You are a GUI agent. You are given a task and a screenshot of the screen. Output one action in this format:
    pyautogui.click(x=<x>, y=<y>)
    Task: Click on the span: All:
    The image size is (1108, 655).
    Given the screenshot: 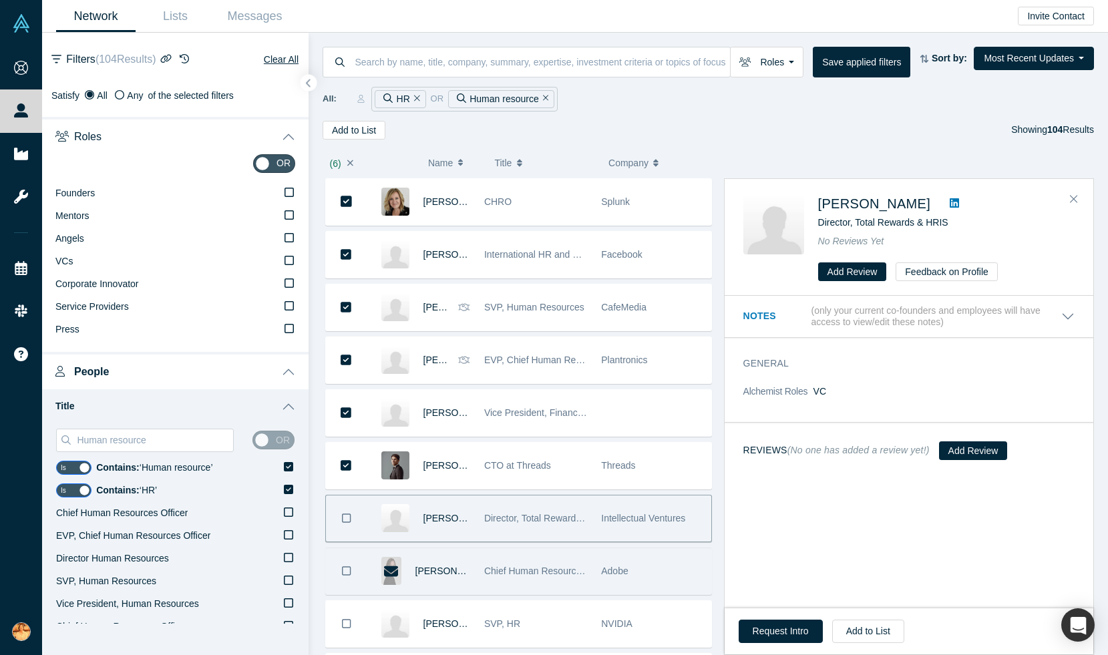 What is the action you would take?
    pyautogui.click(x=329, y=99)
    